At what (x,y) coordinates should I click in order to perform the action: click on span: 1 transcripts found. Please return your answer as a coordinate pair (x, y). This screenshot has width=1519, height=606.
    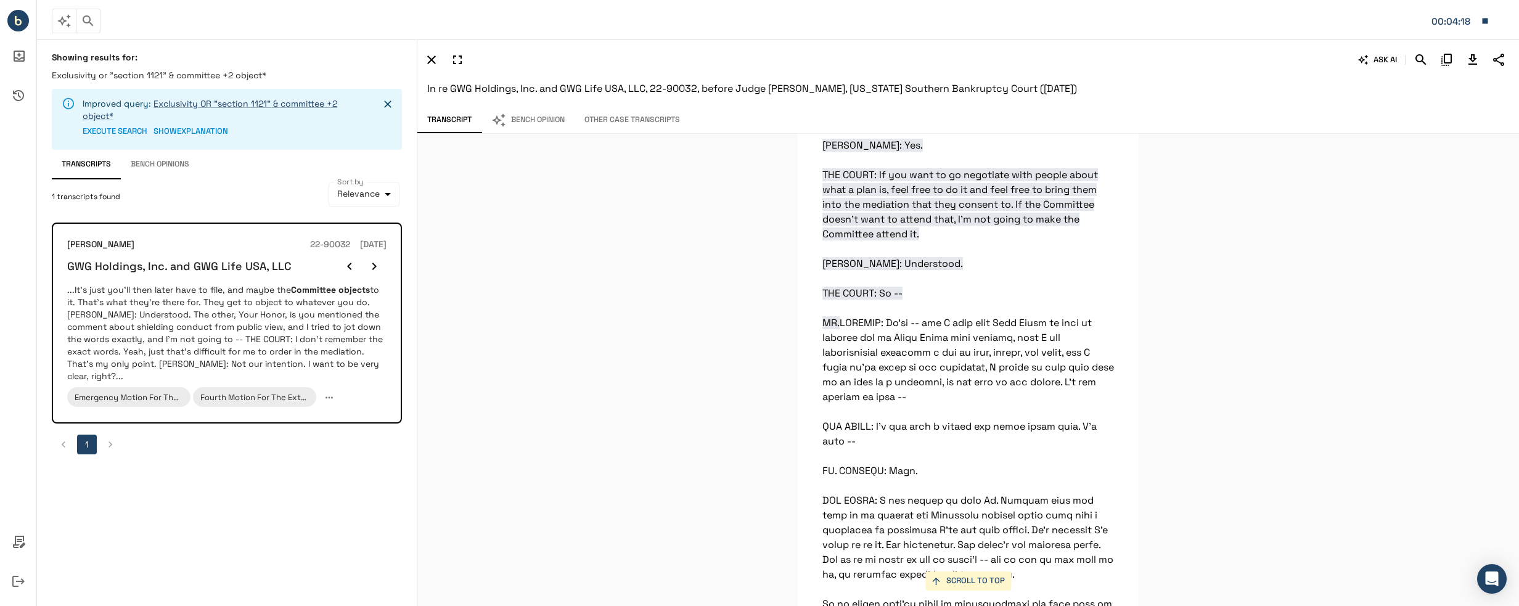
    Looking at the image, I should click on (86, 197).